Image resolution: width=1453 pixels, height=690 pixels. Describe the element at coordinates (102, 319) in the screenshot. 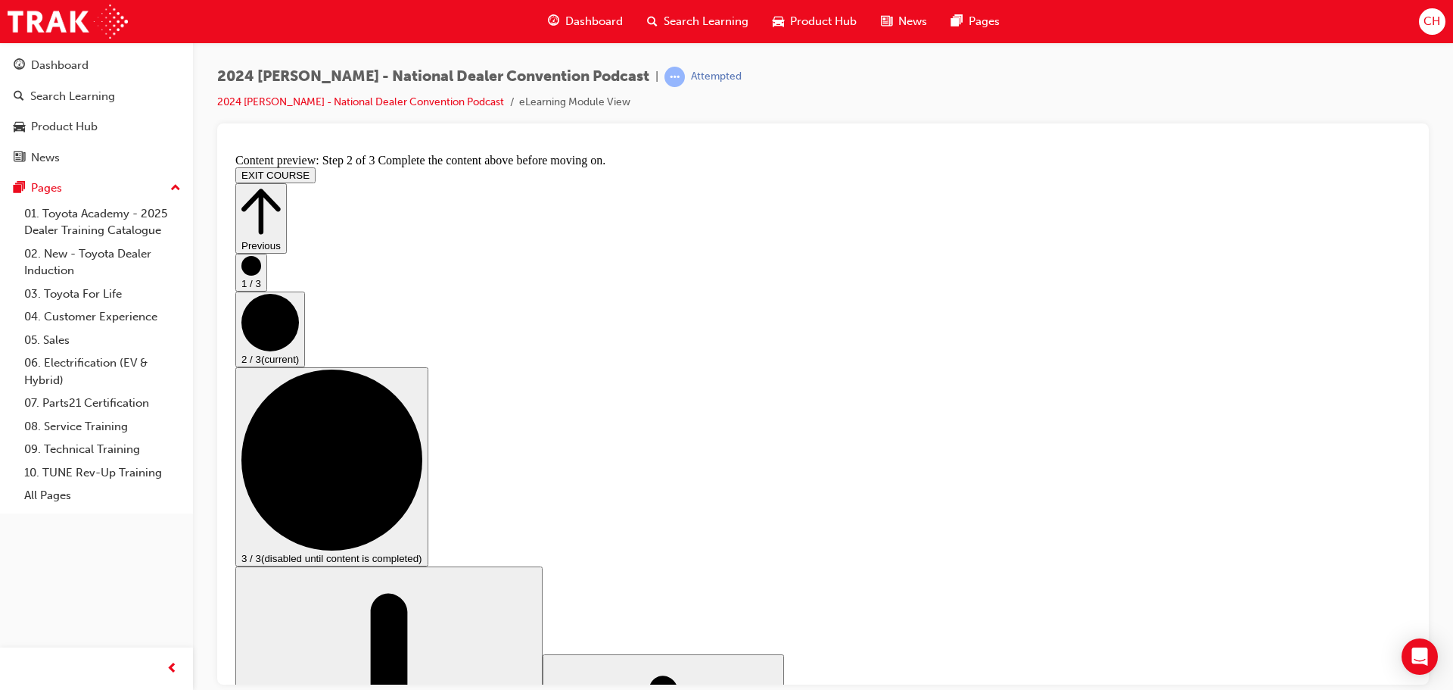

I see `button: 3 / 3(disabled until content is completed)` at that location.